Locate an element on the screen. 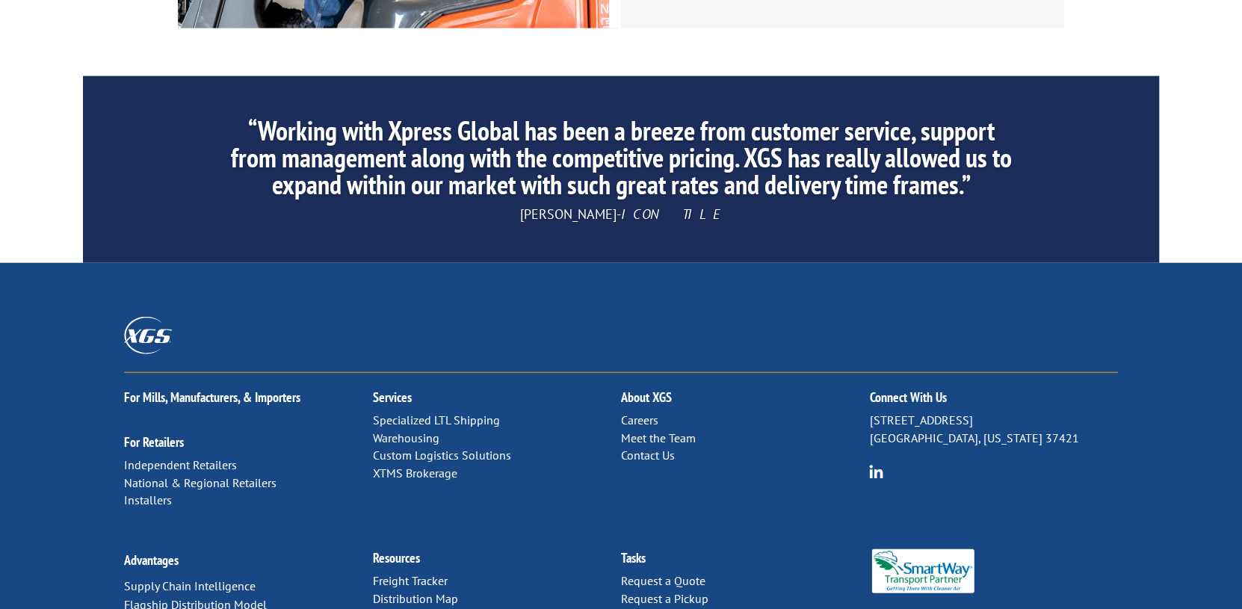  a: Services is located at coordinates (392, 397).